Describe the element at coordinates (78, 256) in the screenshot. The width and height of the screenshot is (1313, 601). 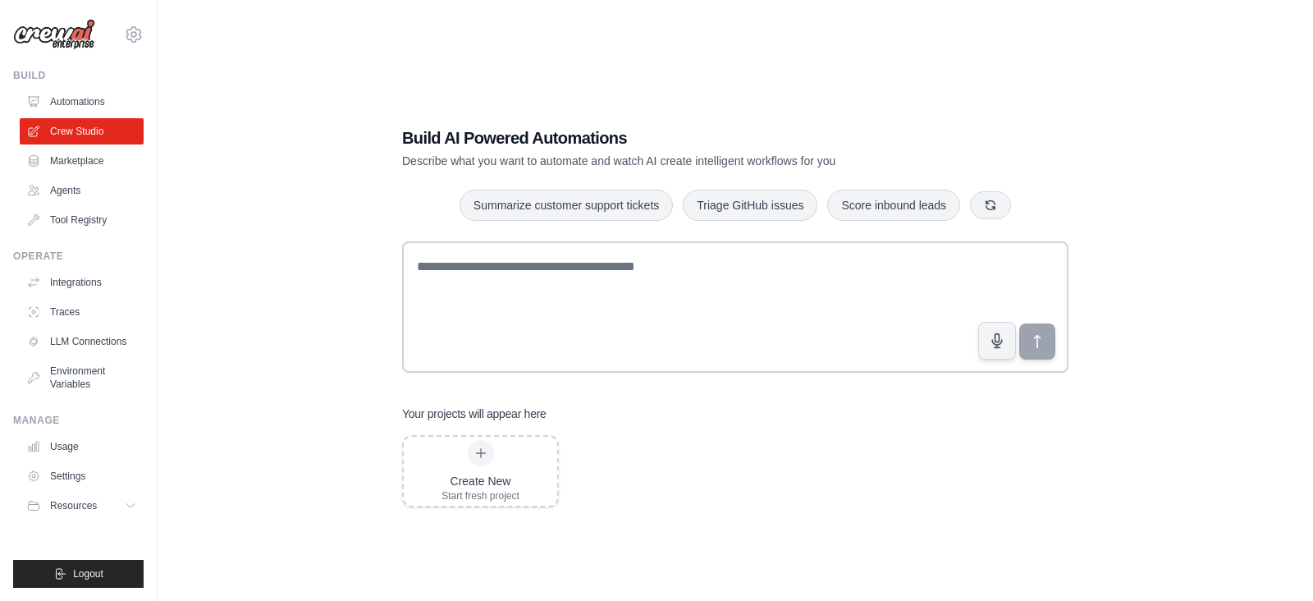
I see `div: Operate` at that location.